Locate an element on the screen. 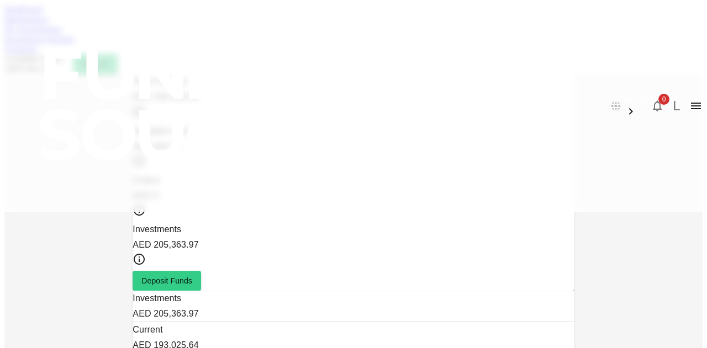  span: Current is located at coordinates (147, 330).